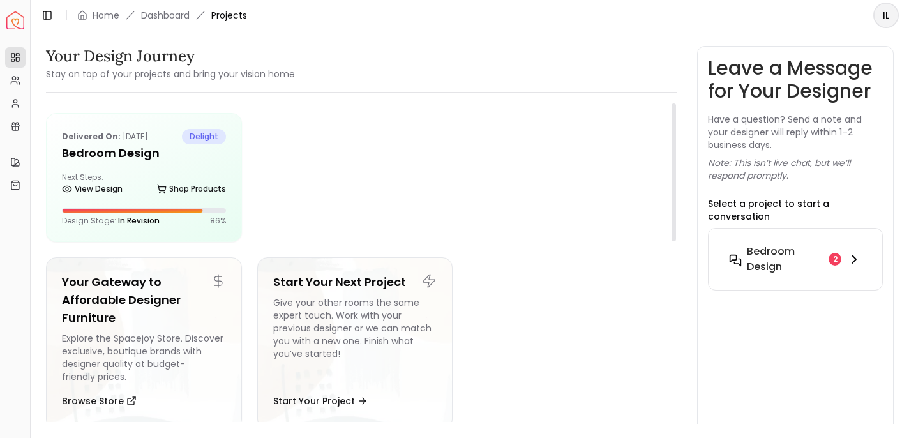 The image size is (909, 438). Describe the element at coordinates (795, 80) in the screenshot. I see `h3: Leave a Message for Your Designer` at that location.